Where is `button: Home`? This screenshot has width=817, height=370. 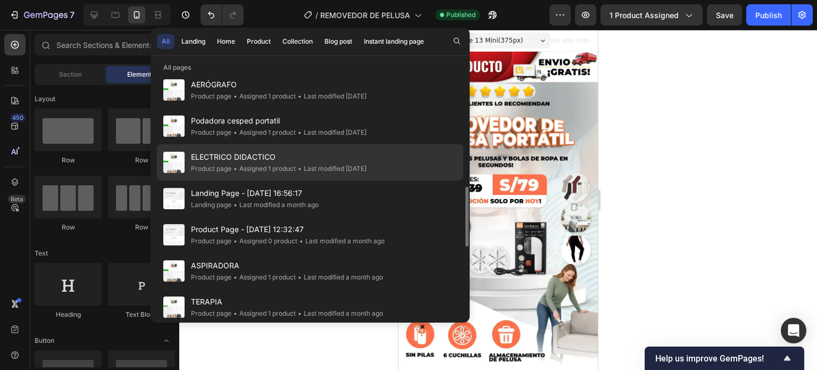 button: Home is located at coordinates (226, 41).